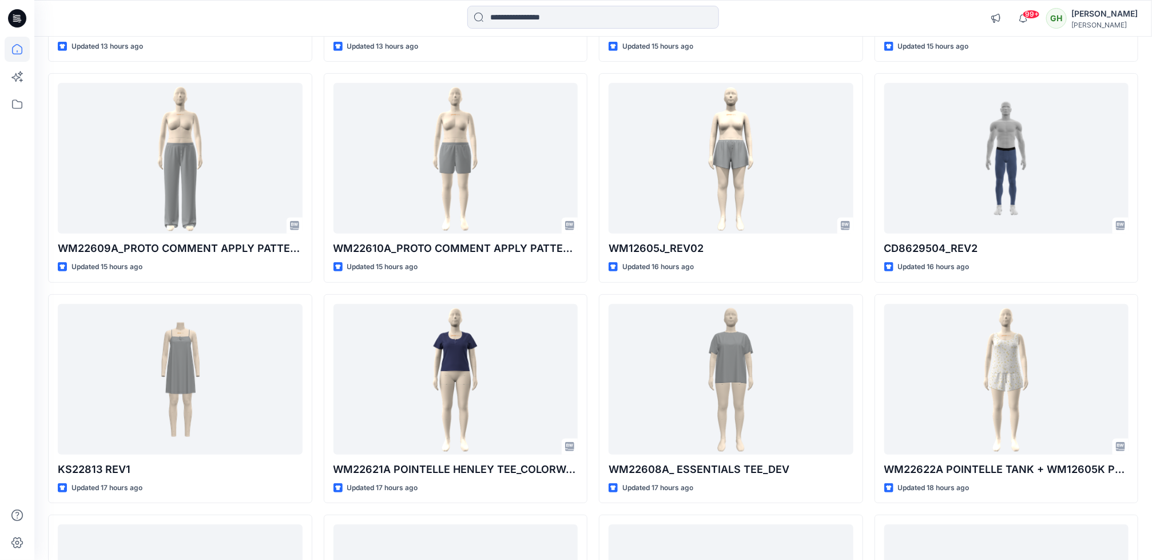  Describe the element at coordinates (731, 158) in the screenshot. I see `a: WM12605J_REV02` at that location.